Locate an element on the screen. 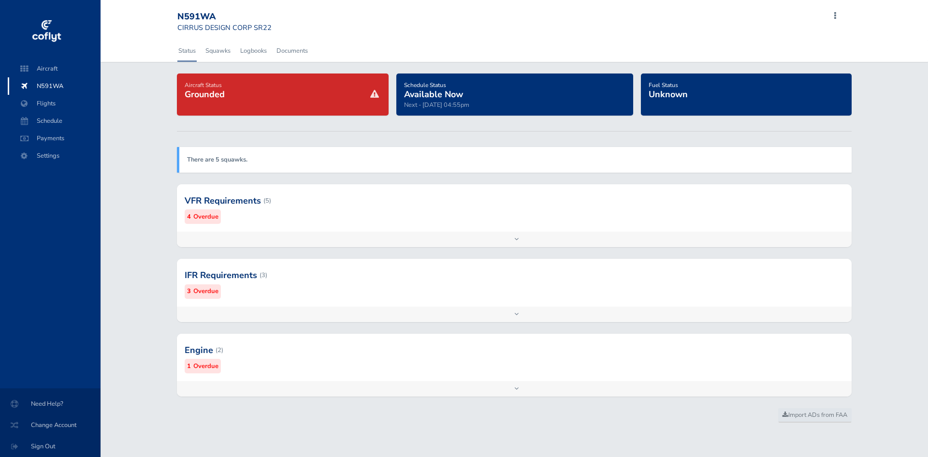  a: There are 5 squawks. is located at coordinates (217, 160).